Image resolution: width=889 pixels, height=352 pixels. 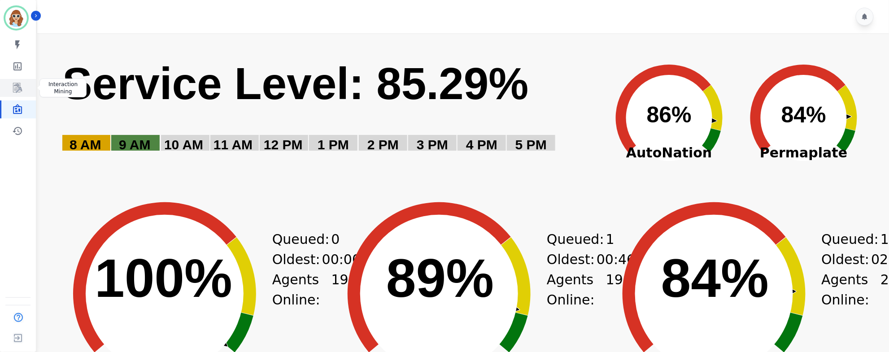 I want to click on text: 3 PM, so click(x=433, y=145).